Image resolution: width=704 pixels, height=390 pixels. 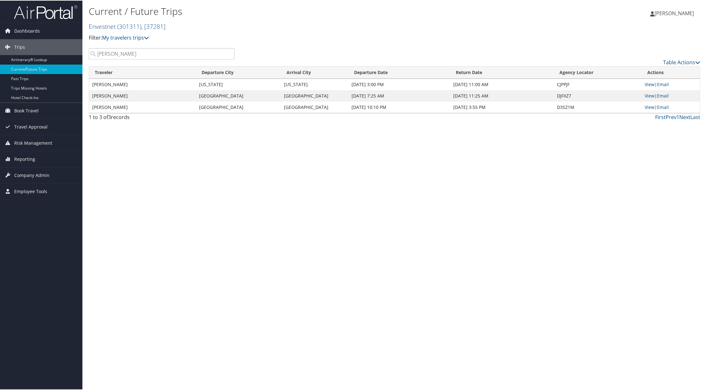 What do you see at coordinates (27, 30) in the screenshot?
I see `span: Dashboards` at bounding box center [27, 30].